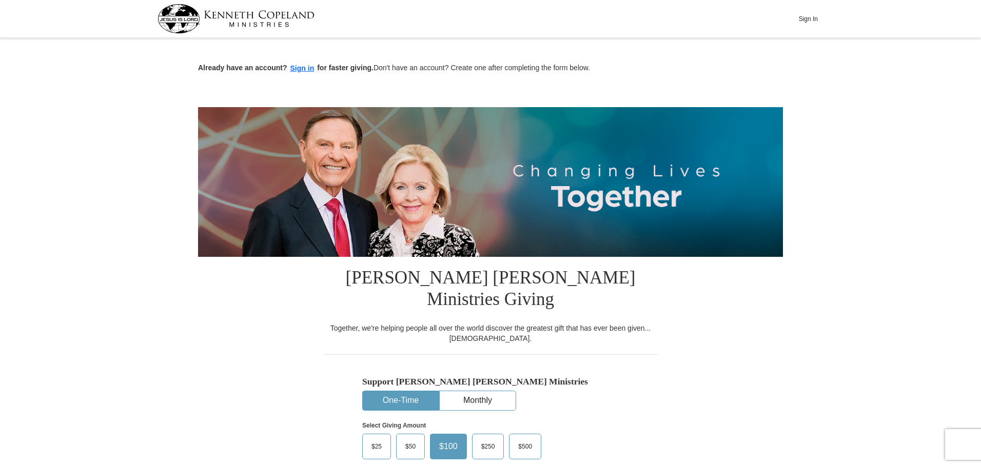  I want to click on strong: Select Giving Amount, so click(394, 426).